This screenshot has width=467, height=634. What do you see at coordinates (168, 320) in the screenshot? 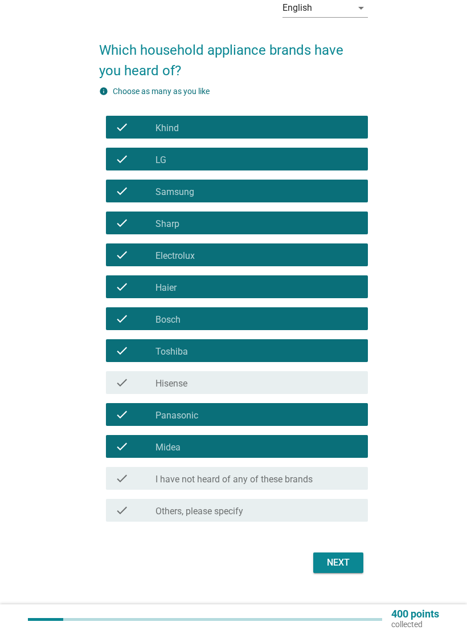
I see `label: Bosch` at bounding box center [168, 320].